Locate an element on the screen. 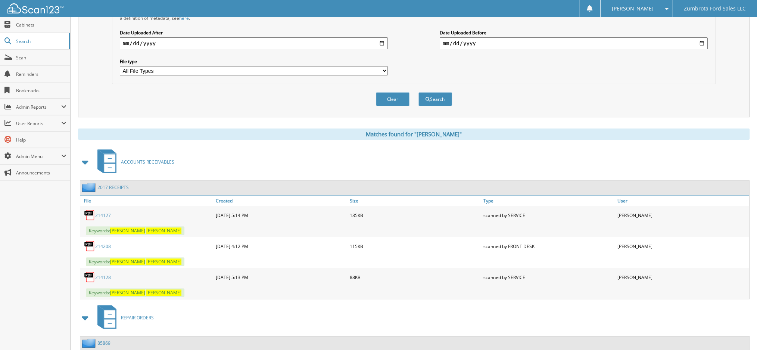 The height and width of the screenshot is (350, 757). a: REPAIR ORDERS is located at coordinates (123, 317).